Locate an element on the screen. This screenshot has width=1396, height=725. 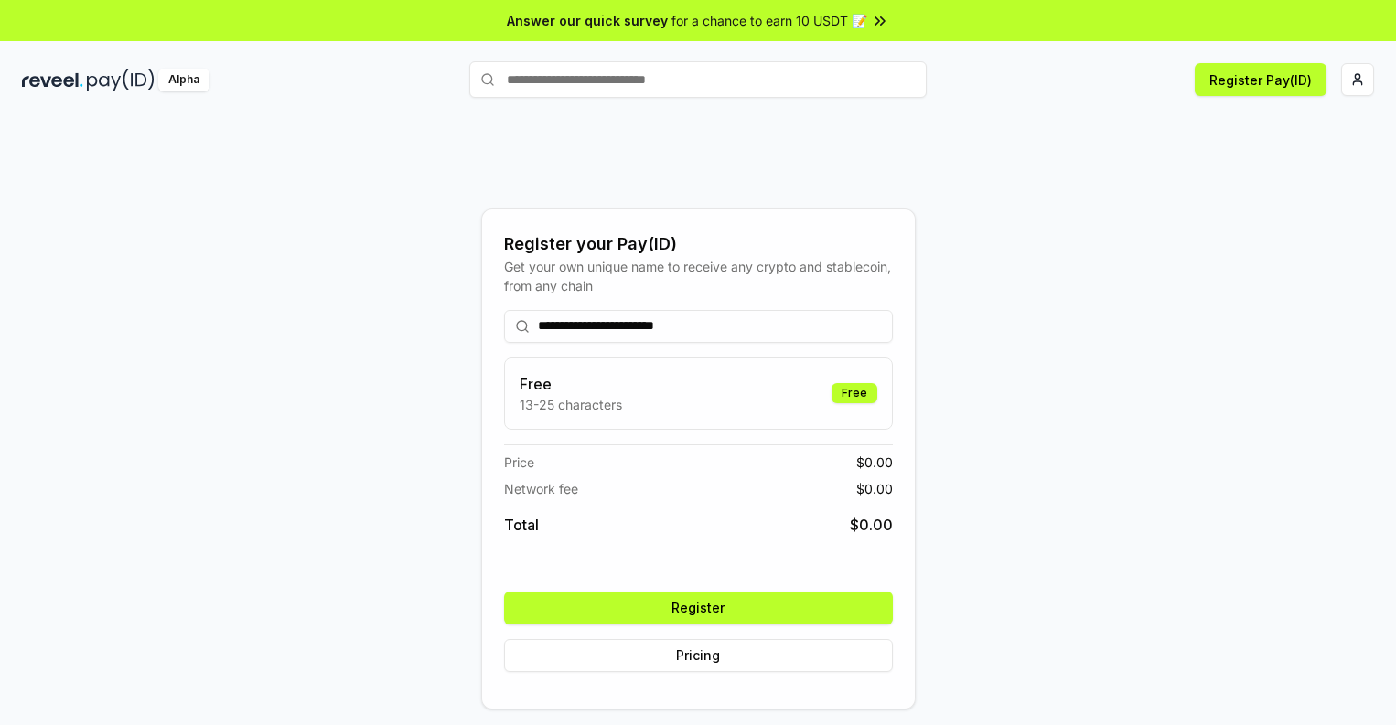
h3: Free is located at coordinates (571, 384).